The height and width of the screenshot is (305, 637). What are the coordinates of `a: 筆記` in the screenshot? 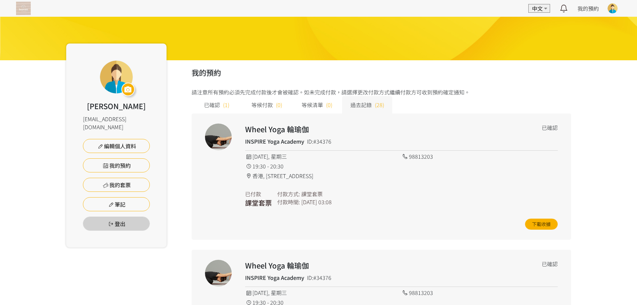 It's located at (116, 204).